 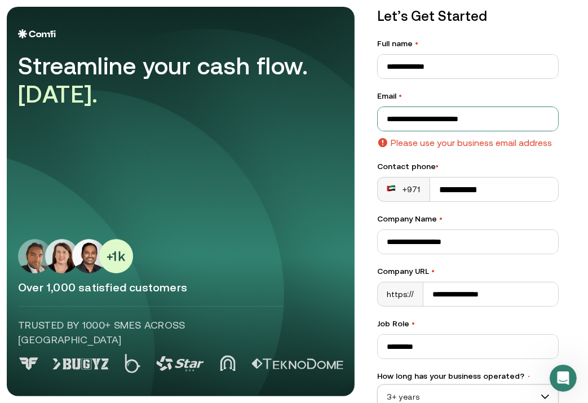 What do you see at coordinates (180, 287) in the screenshot?
I see `p: Over 1,000 satisfied customers` at bounding box center [180, 287].